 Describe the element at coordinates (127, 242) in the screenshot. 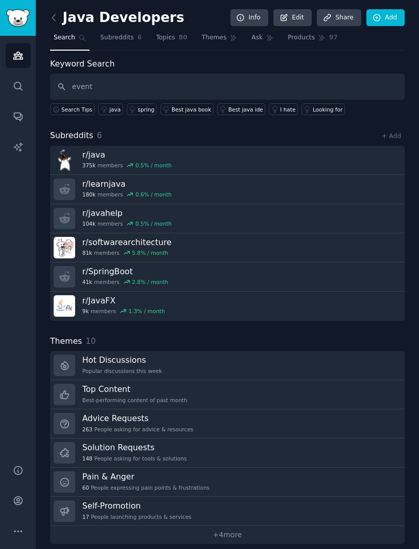

I see `h3: r/ softwarearchitecture` at that location.